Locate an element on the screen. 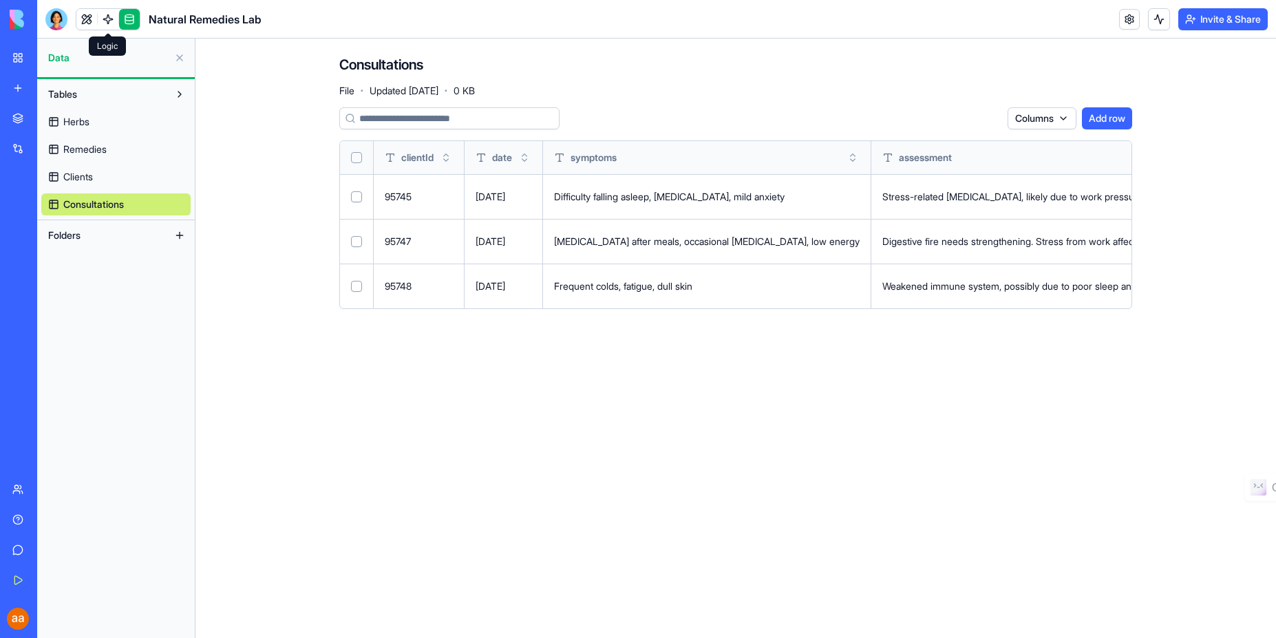  span: Natural Remedies Lab is located at coordinates (205, 19).